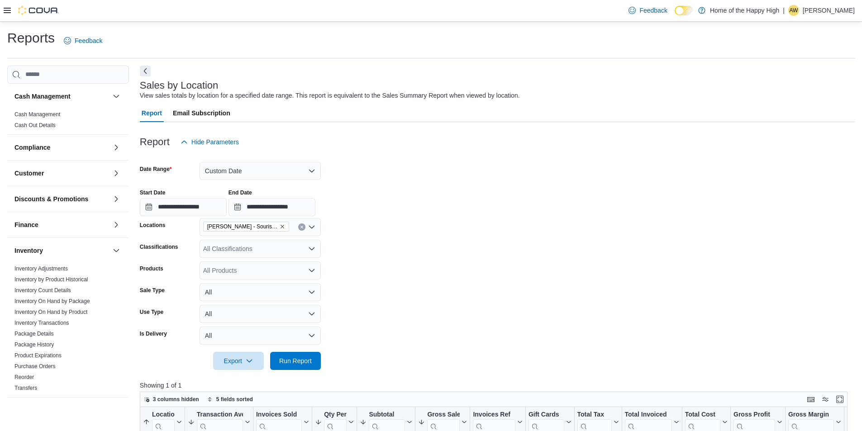 The image size is (862, 431). What do you see at coordinates (825, 399) in the screenshot?
I see `button: Display options` at bounding box center [825, 399].